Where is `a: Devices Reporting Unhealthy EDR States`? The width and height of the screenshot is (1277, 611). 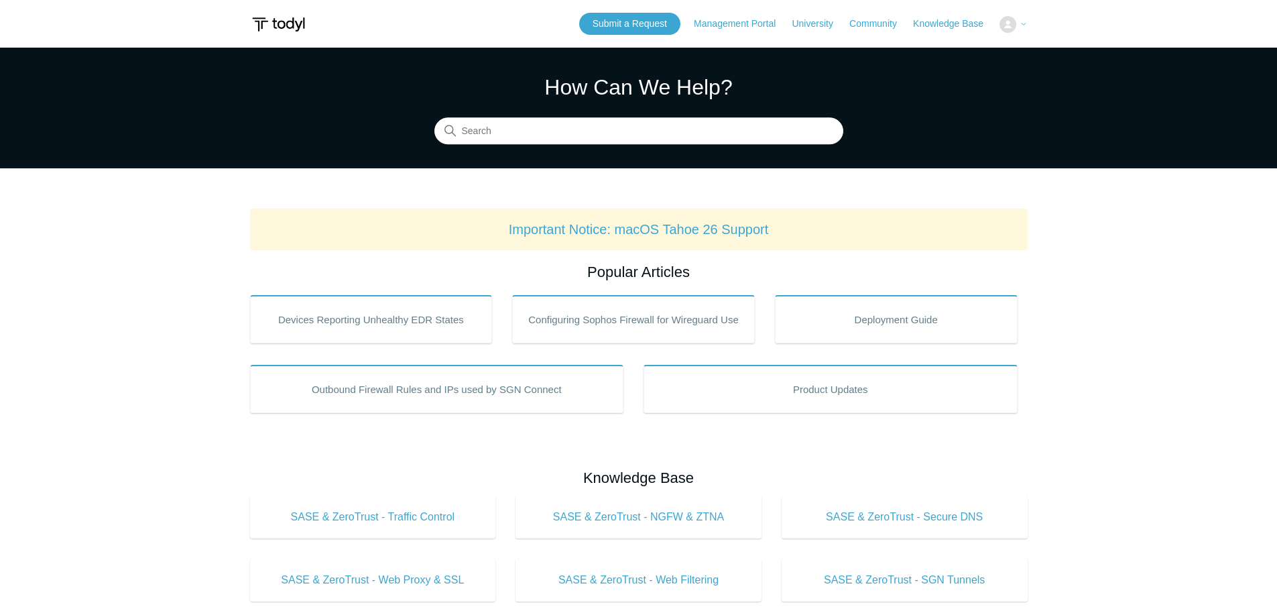
a: Devices Reporting Unhealthy EDR States is located at coordinates (371, 319).